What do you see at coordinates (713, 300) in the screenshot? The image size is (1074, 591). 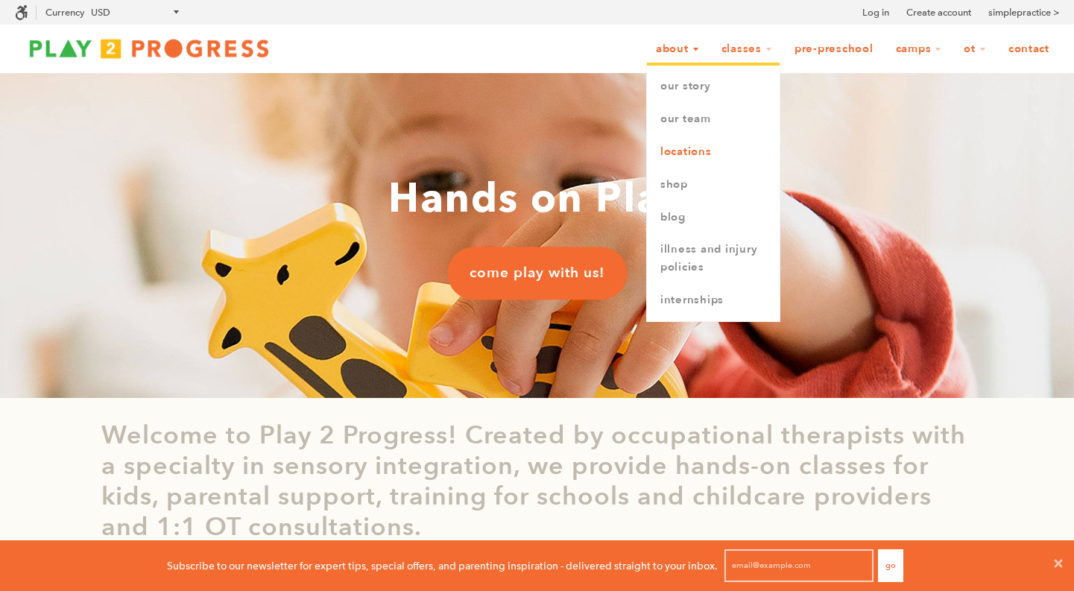 I see `a: Internships` at bounding box center [713, 300].